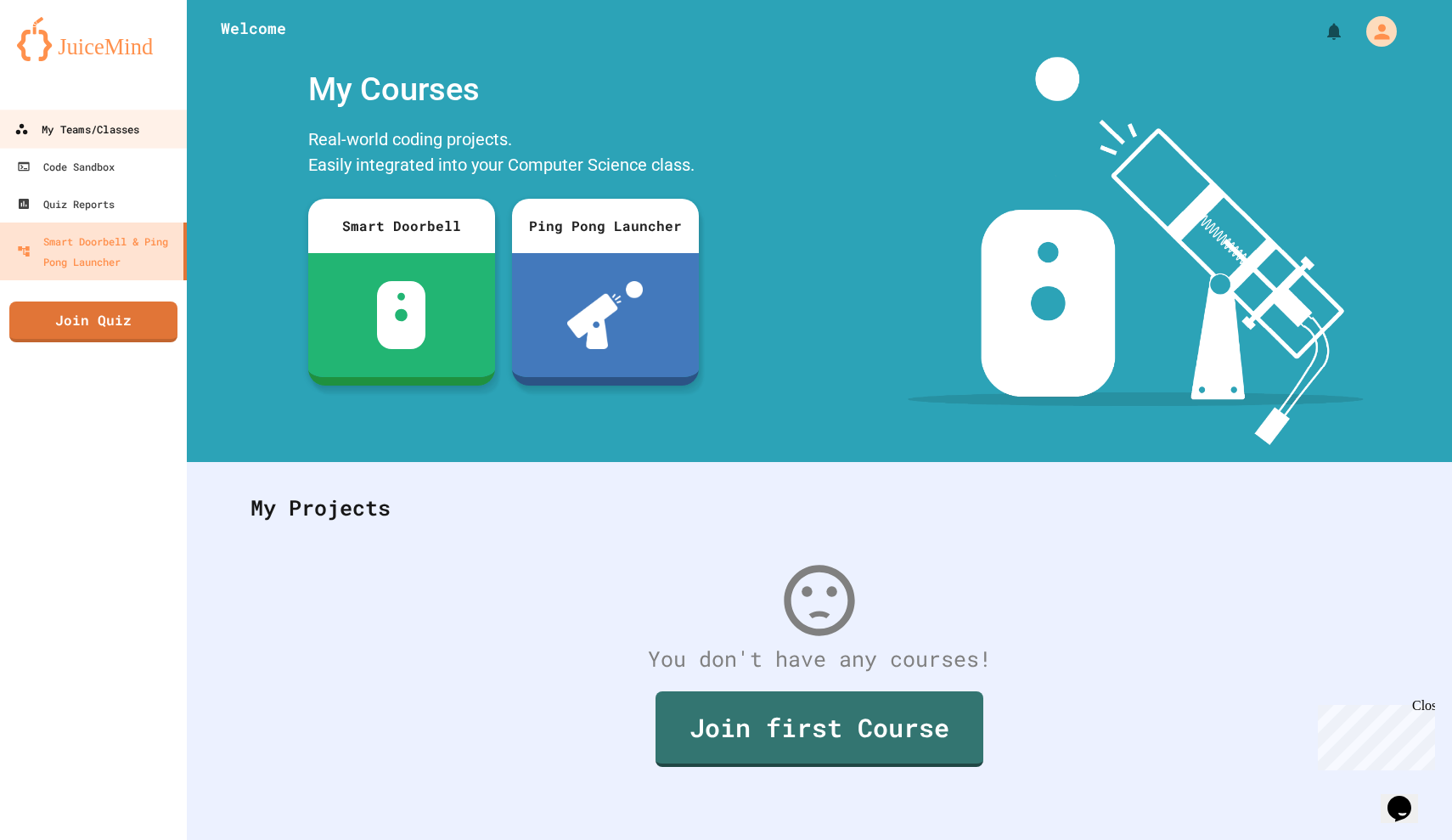  What do you see at coordinates (65, 166) in the screenshot?
I see `div: Code Sandbox` at bounding box center [65, 166].